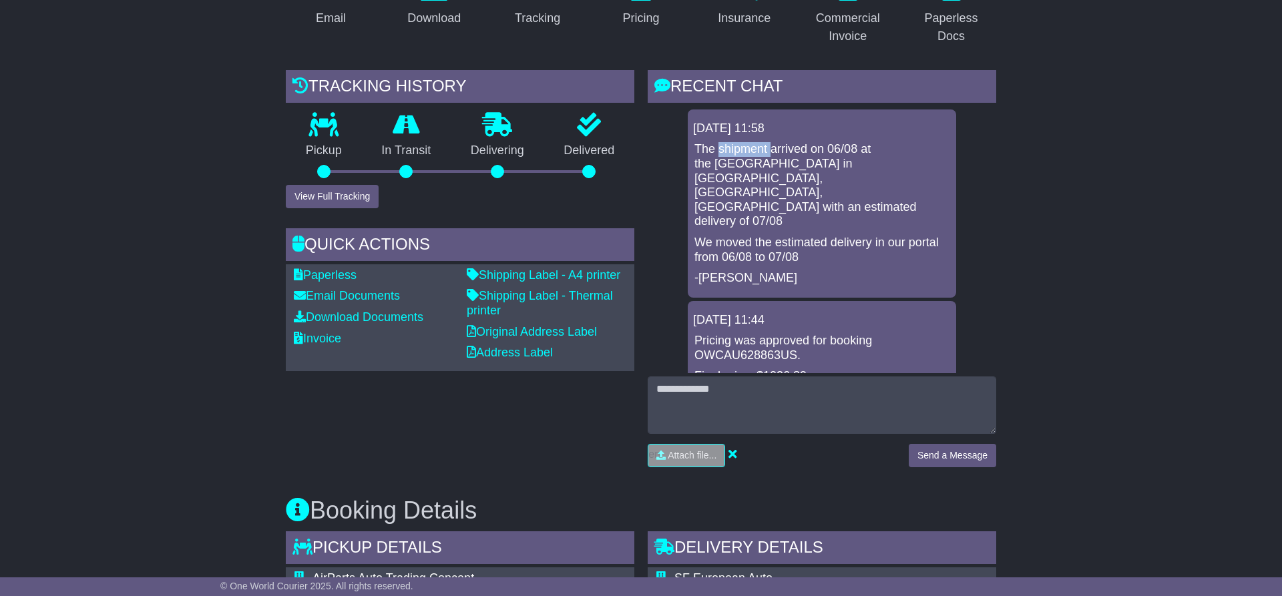 The image size is (1282, 596). What do you see at coordinates (640, 18) in the screenshot?
I see `div: Pricing` at bounding box center [640, 18].